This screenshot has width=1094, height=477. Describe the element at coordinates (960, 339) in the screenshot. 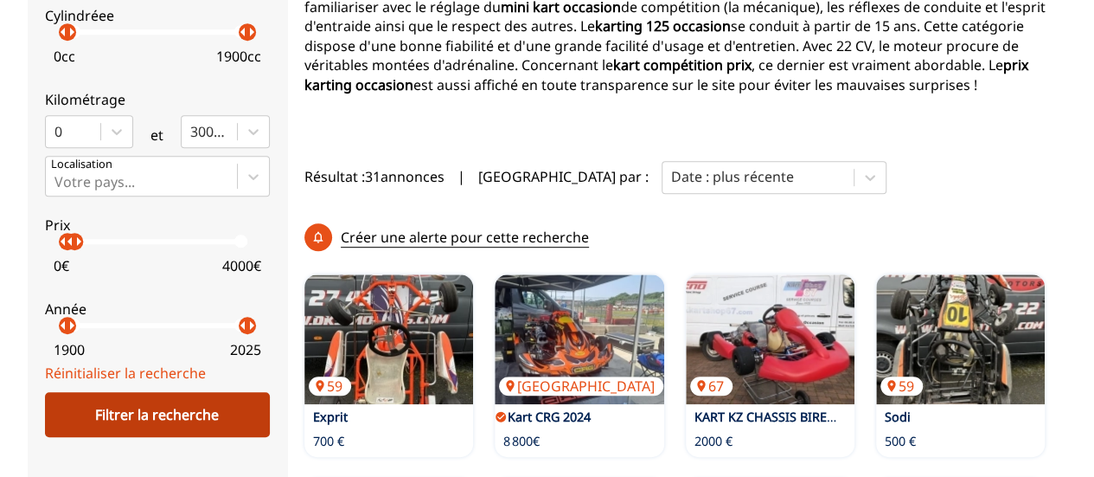

I see `img: Sodi` at that location.